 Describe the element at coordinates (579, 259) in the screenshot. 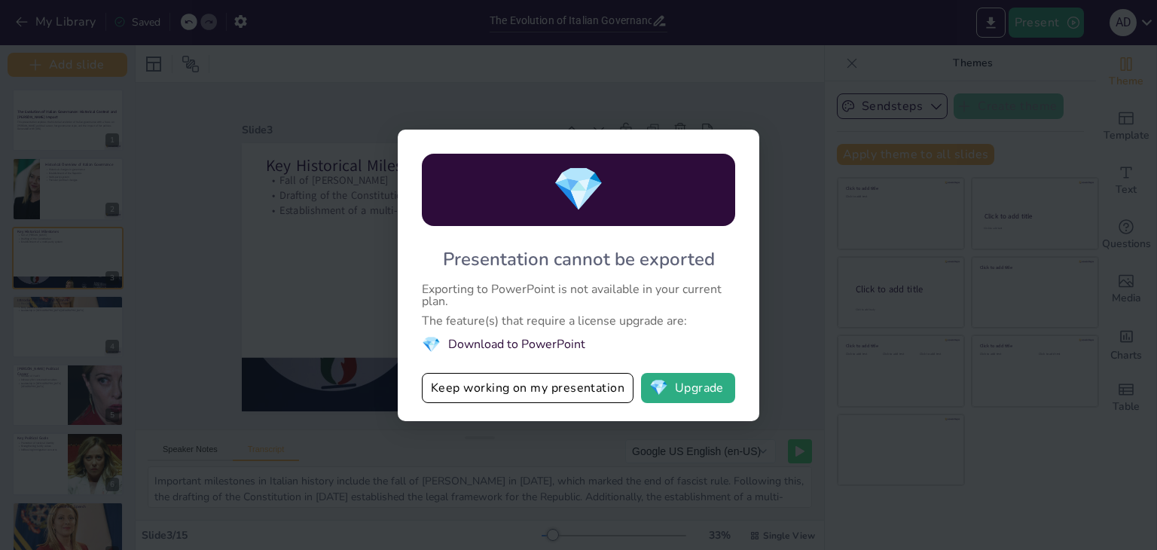

I see `div: Presentation cannot be exported` at that location.